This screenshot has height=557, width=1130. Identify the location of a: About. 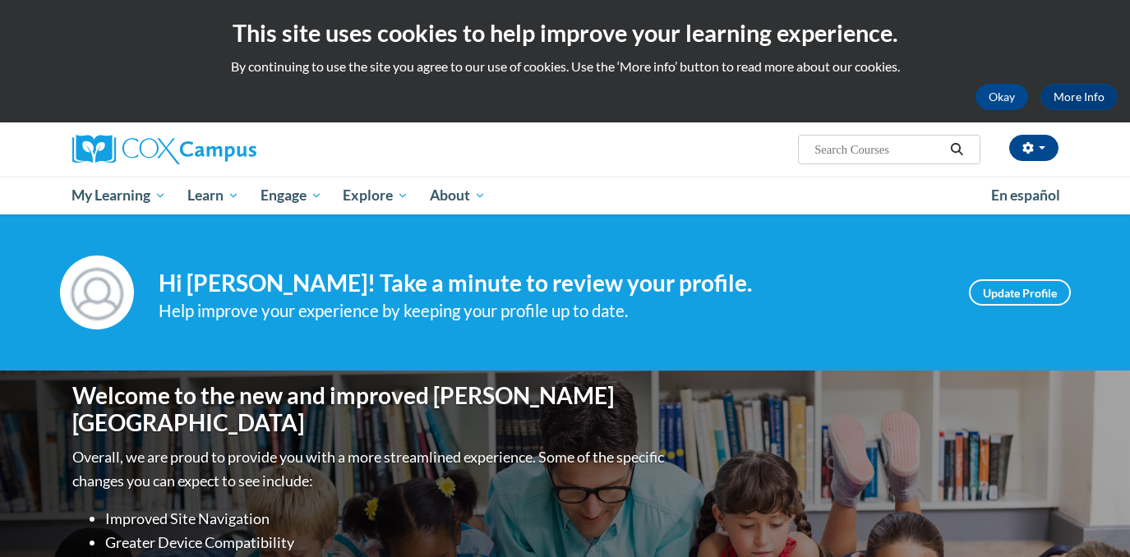
(458, 196).